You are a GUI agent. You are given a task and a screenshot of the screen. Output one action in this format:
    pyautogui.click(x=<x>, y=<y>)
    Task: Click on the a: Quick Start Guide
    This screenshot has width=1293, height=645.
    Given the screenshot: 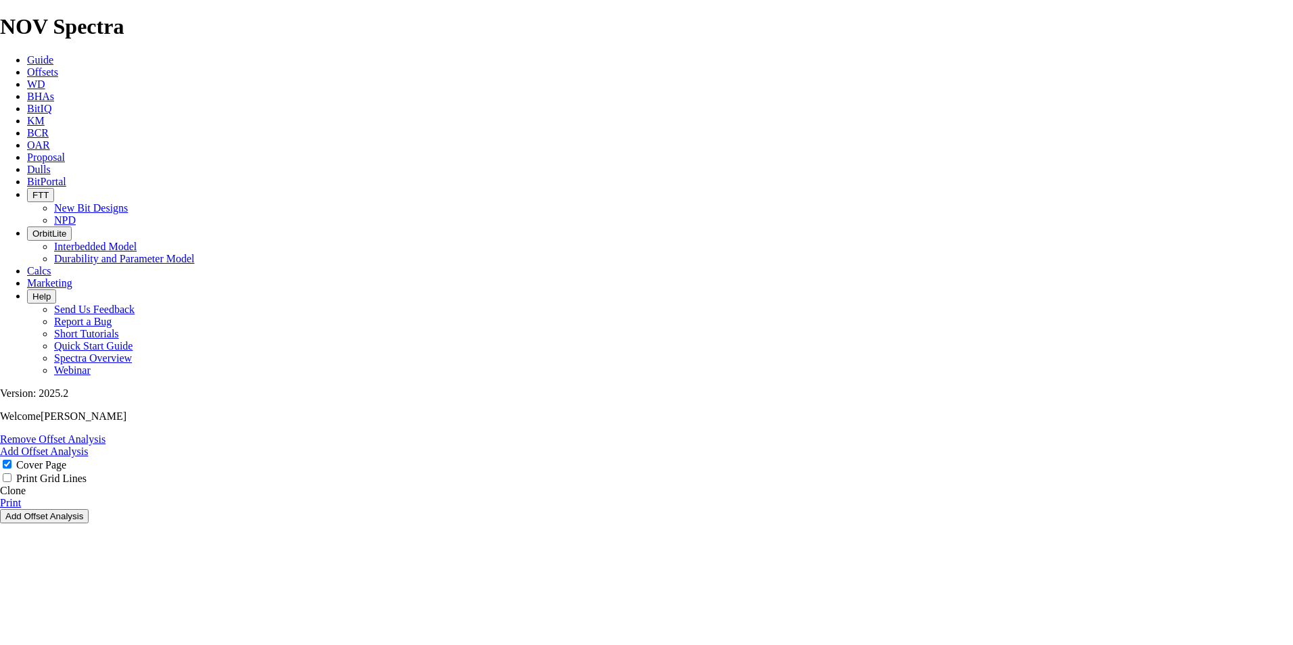 What is the action you would take?
    pyautogui.click(x=93, y=346)
    